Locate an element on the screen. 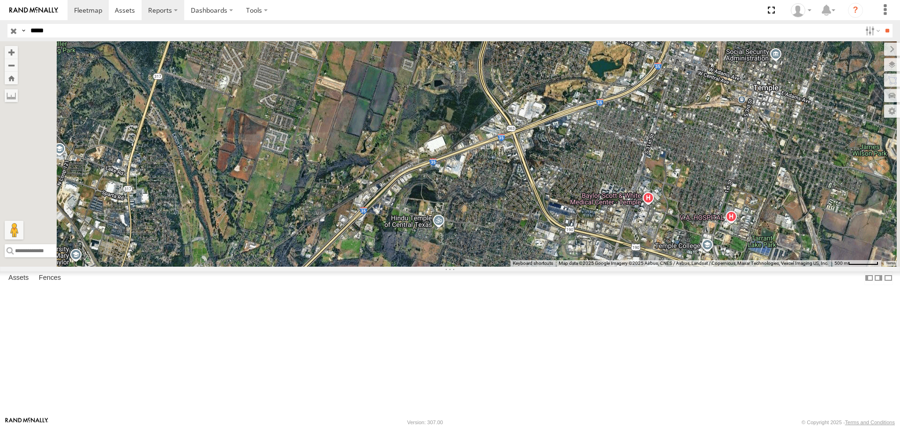 The height and width of the screenshot is (427, 900). span: 500 m is located at coordinates (840, 263).